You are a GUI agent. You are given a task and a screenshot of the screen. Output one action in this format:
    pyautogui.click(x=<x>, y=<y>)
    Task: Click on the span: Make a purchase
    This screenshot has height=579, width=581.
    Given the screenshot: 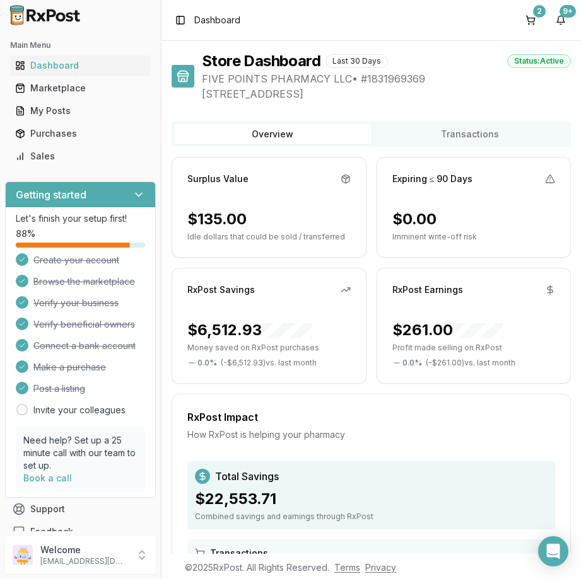 What is the action you would take?
    pyautogui.click(x=69, y=367)
    